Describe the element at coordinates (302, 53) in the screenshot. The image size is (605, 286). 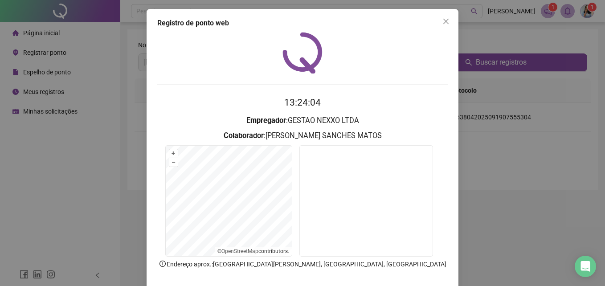
I see `img: QRPoint` at that location.